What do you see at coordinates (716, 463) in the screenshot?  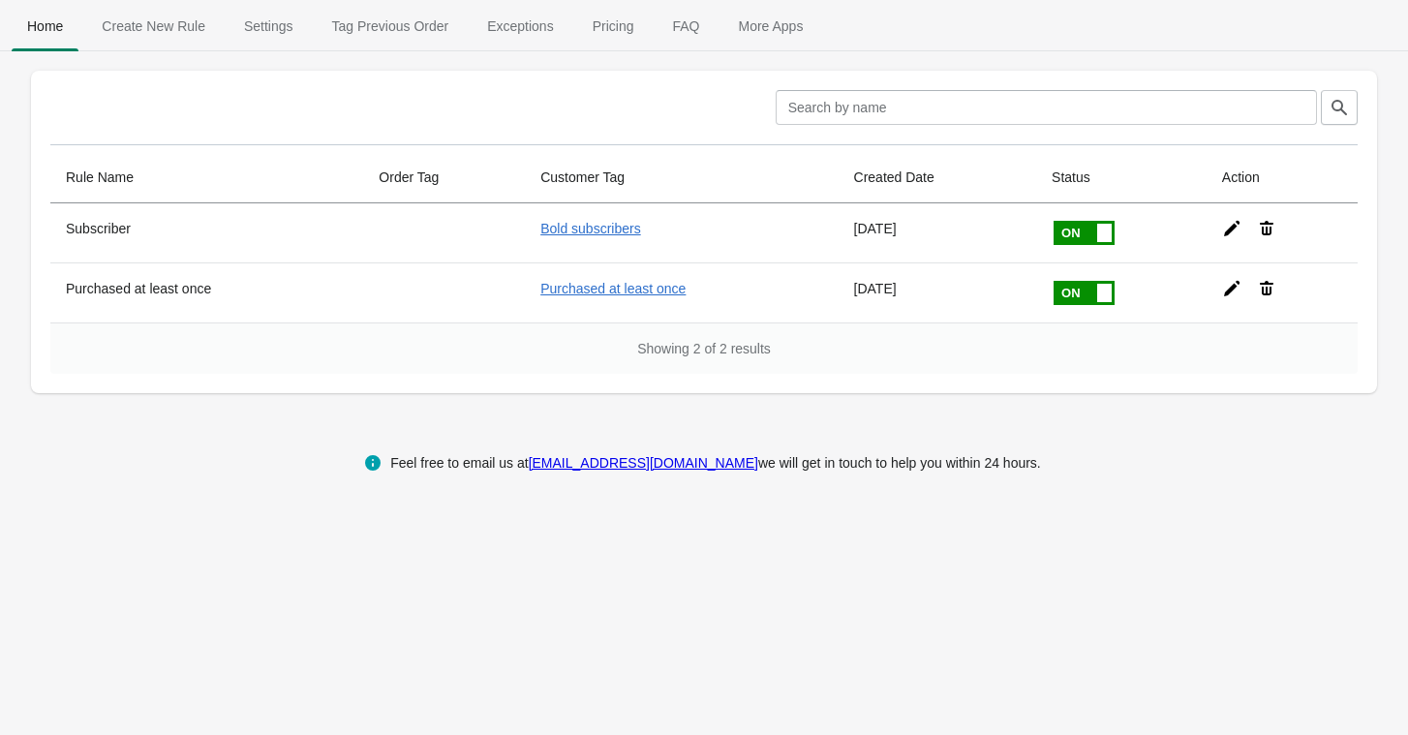 I see `div: Feel free to email us at we will get in touch to help you within 24 hours.` at bounding box center [716, 463].